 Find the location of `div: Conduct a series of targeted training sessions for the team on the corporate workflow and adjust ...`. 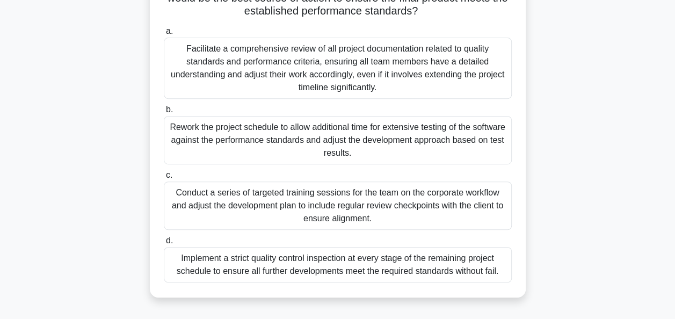

div: Conduct a series of targeted training sessions for the team on the corporate workflow and adjust ... is located at coordinates (338, 206).